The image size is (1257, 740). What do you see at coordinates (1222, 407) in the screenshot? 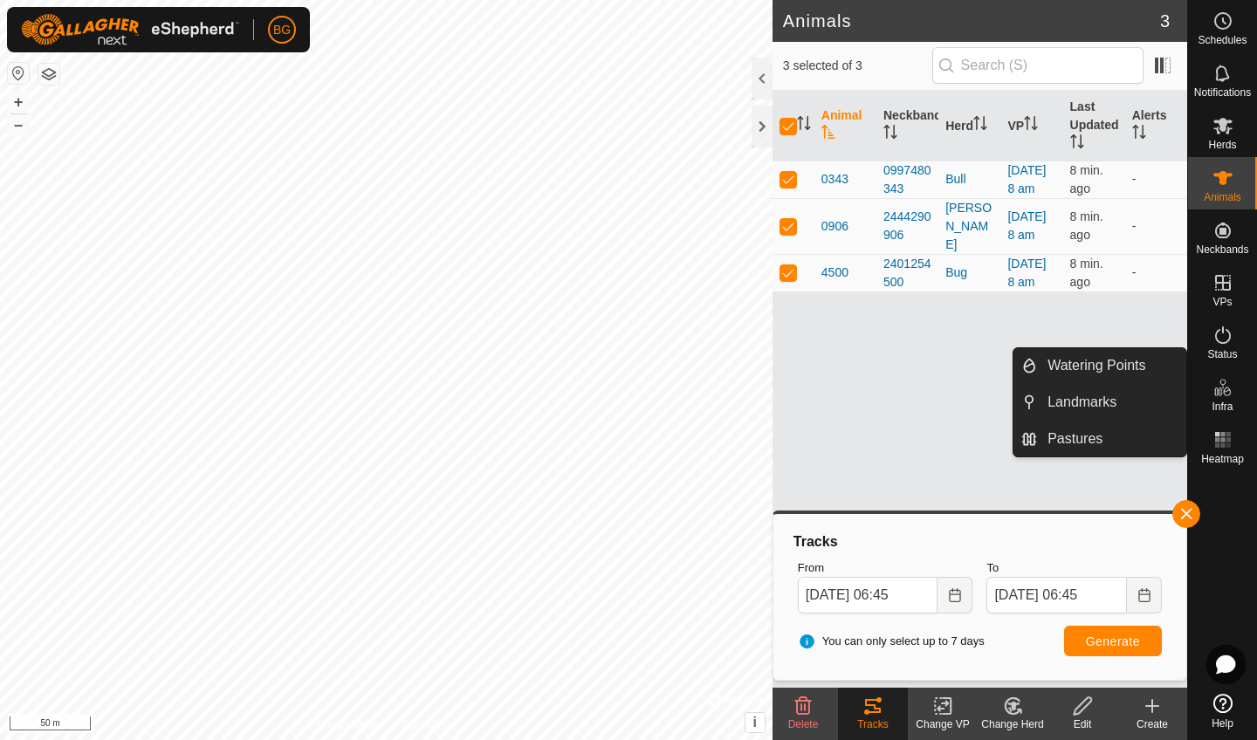
I see `span: Infra` at bounding box center [1222, 407].